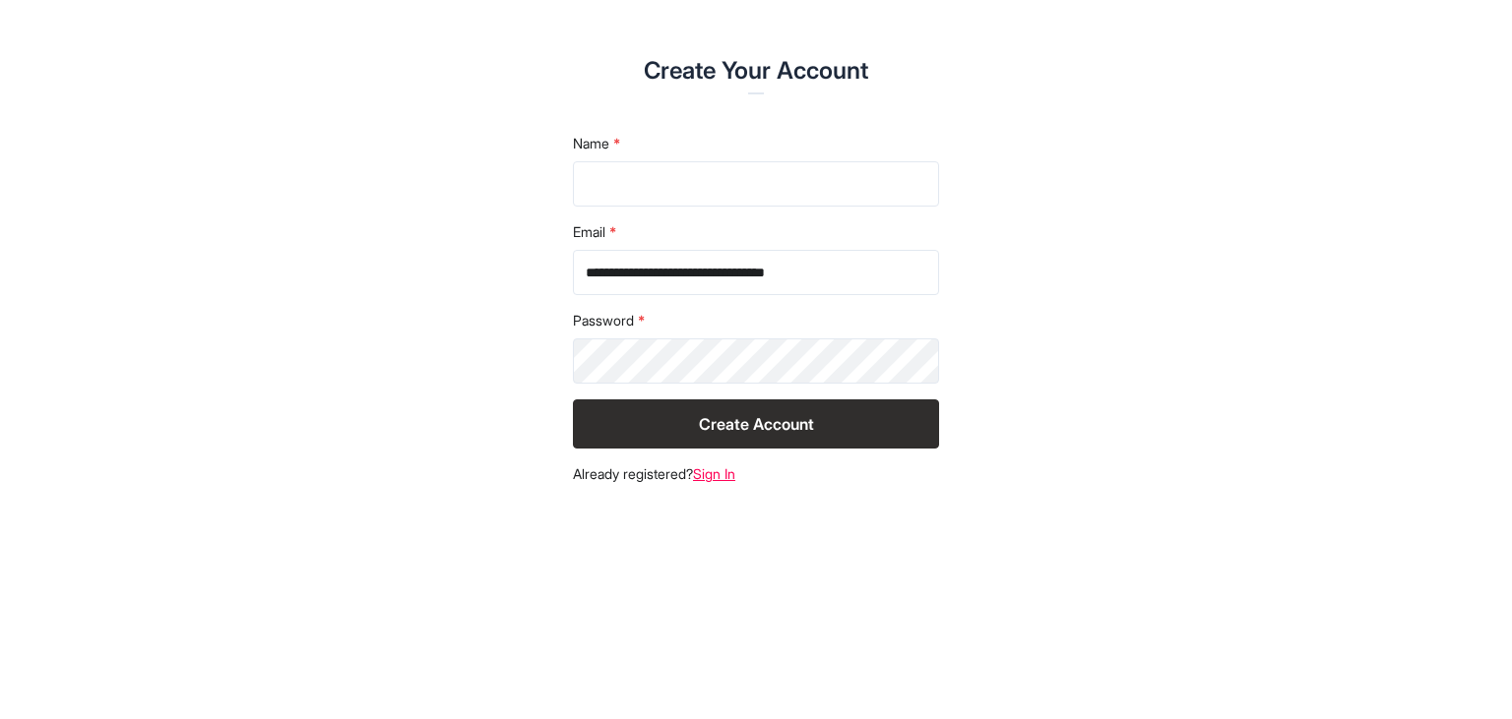  Describe the element at coordinates (756, 424) in the screenshot. I see `button: Create Account` at that location.